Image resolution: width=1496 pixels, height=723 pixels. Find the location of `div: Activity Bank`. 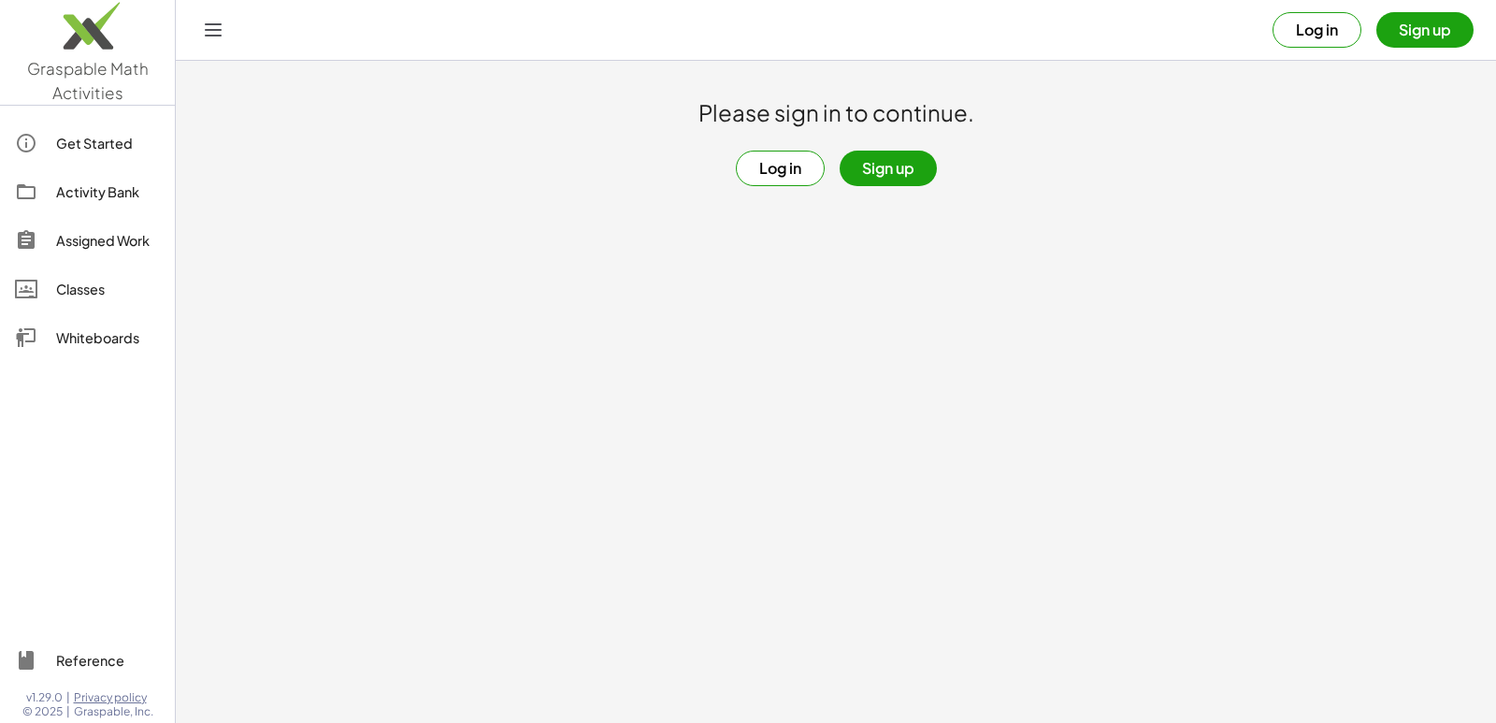

div: Activity Bank is located at coordinates (108, 192).